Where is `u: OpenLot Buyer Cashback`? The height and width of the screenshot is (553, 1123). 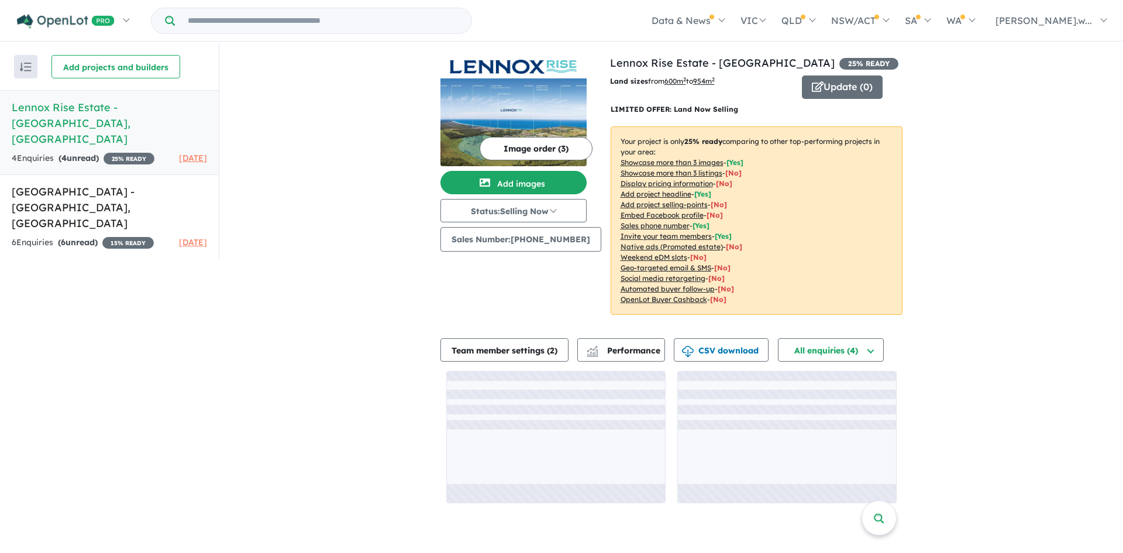 u: OpenLot Buyer Cashback is located at coordinates (664, 299).